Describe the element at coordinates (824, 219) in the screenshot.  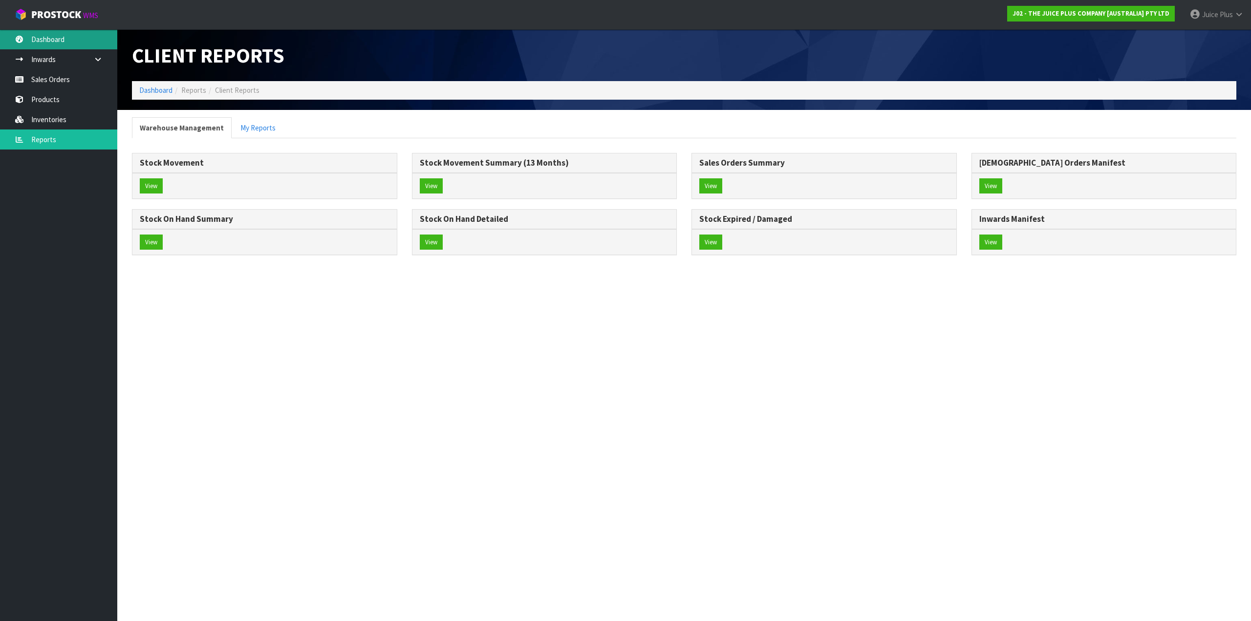
I see `h3: Stock Expired / Damaged` at that location.